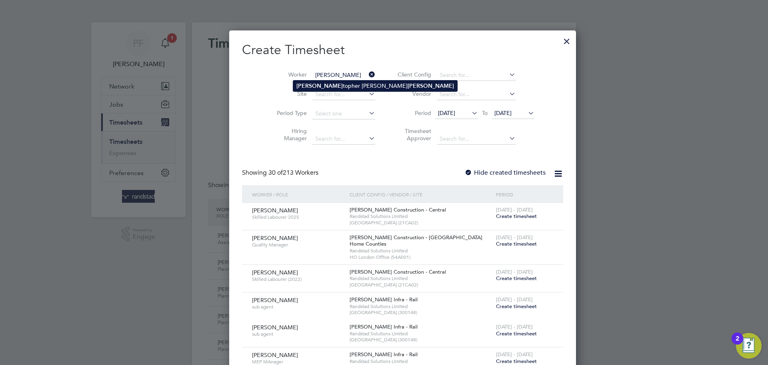 This screenshot has width=768, height=365. Describe the element at coordinates (413, 94) in the screenshot. I see `label: Vendor` at that location.